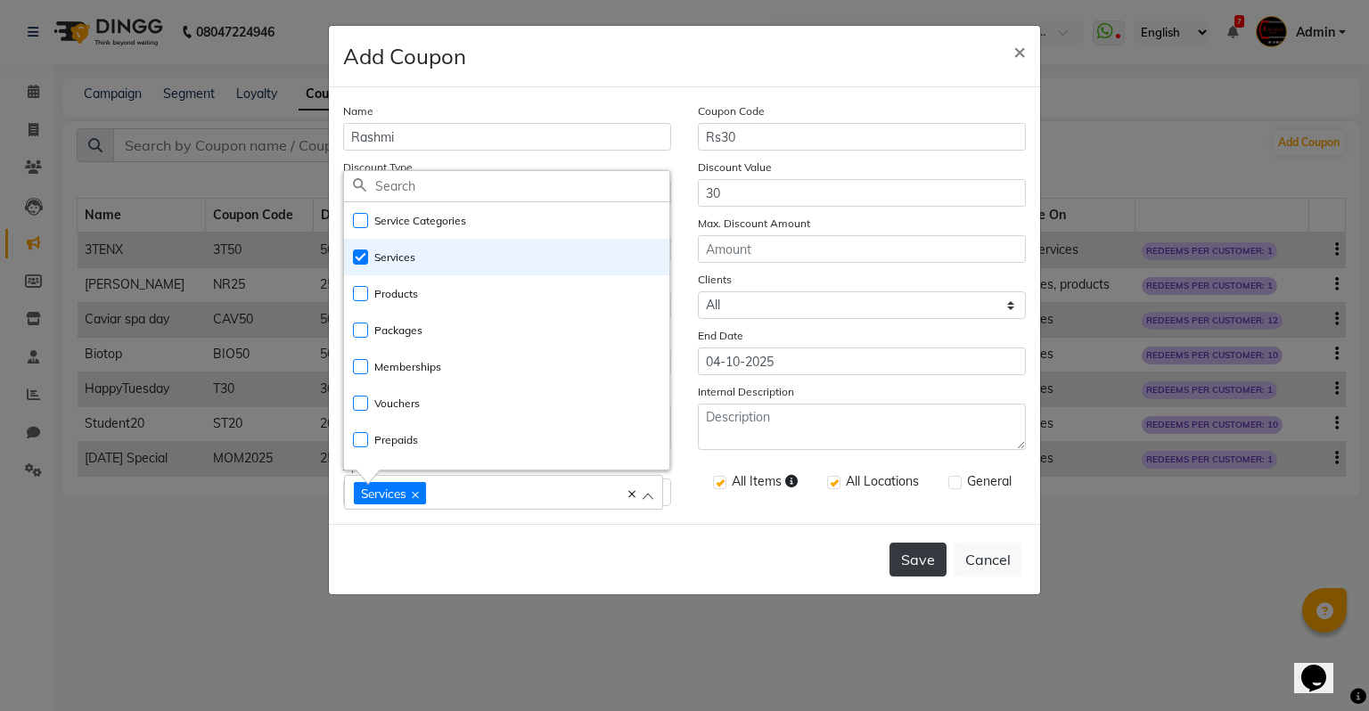 The image size is (1369, 711). Describe the element at coordinates (405, 56) in the screenshot. I see `h4: Add Coupon` at that location.